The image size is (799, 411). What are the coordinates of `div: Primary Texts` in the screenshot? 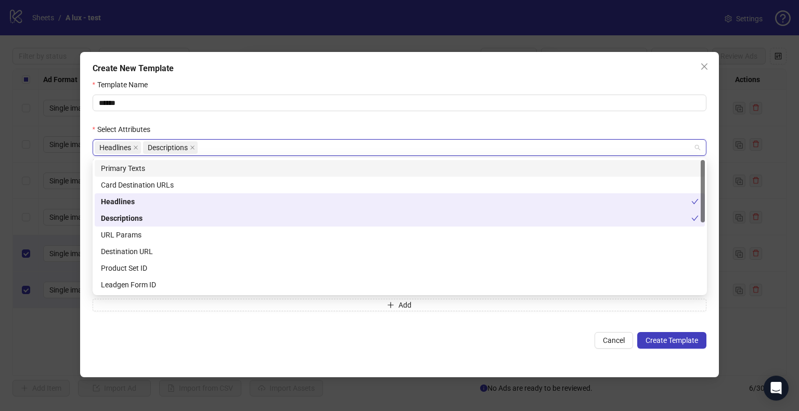 It's located at (399, 168).